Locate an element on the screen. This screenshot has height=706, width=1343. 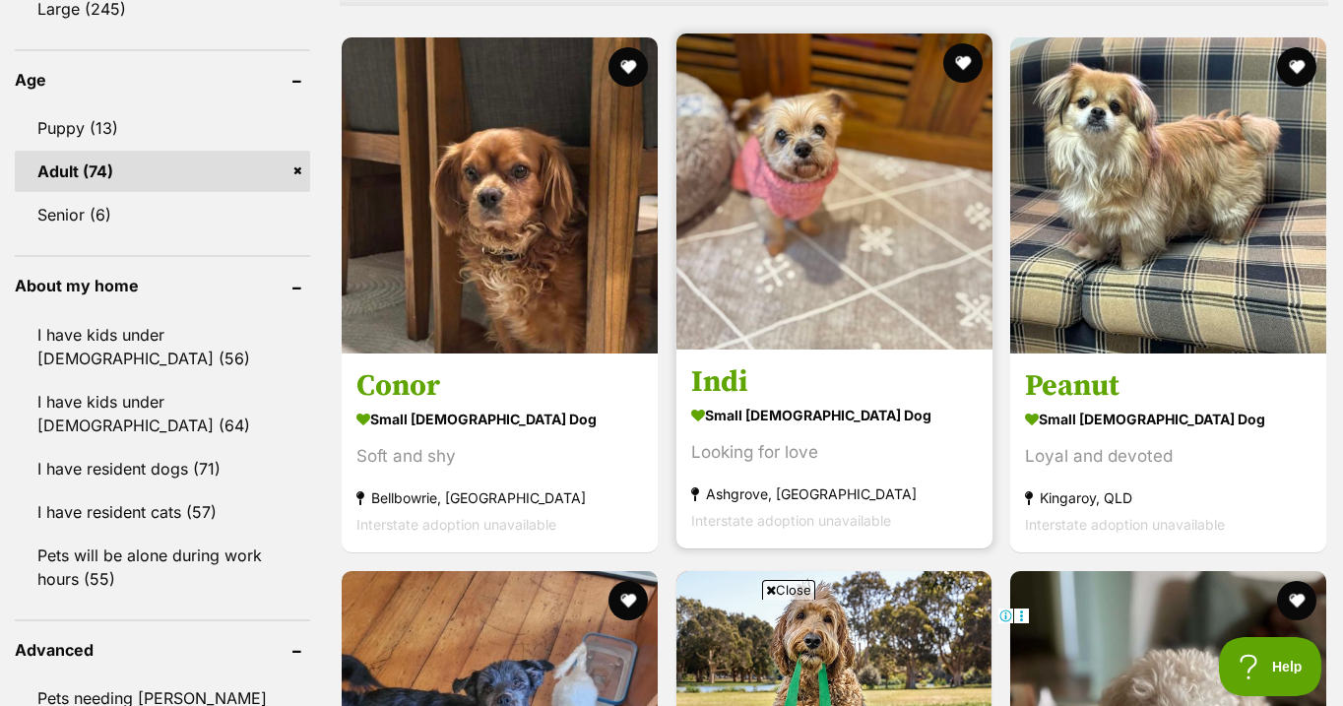
img: Conor - Cavalier King Charles Spaniel Dog is located at coordinates (499, 195).